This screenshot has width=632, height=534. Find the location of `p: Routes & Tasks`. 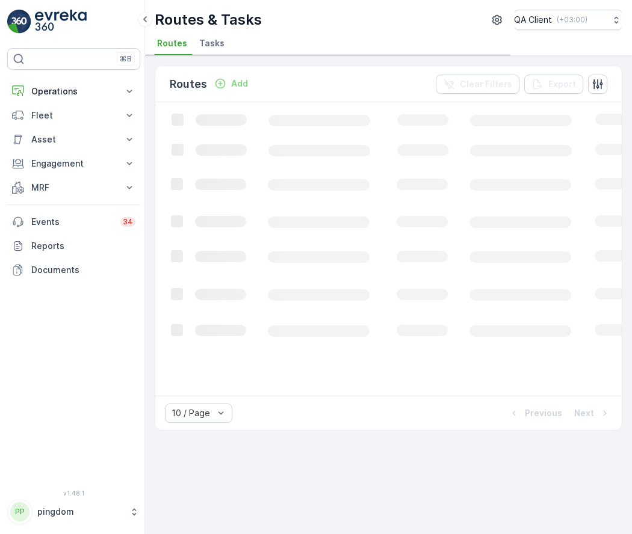

p: Routes & Tasks is located at coordinates (208, 20).